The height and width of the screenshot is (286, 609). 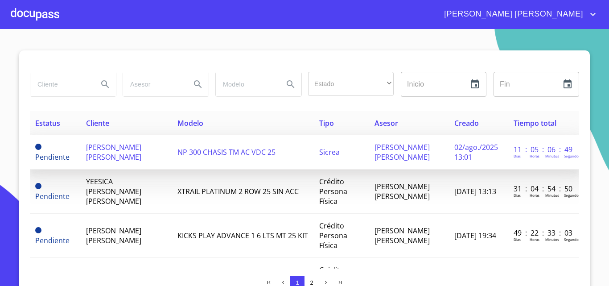 What do you see at coordinates (386, 123) in the screenshot?
I see `span: Asesor` at bounding box center [386, 123].